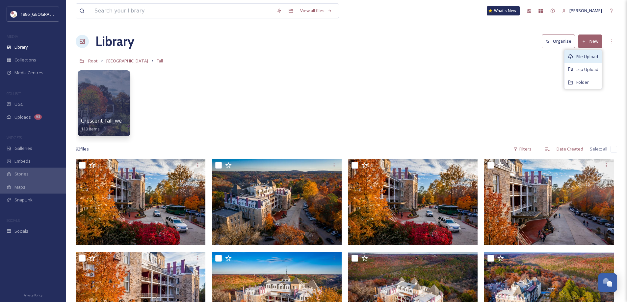 This screenshot has width=627, height=302. What do you see at coordinates (115, 41) in the screenshot?
I see `h1: Library` at bounding box center [115, 41].